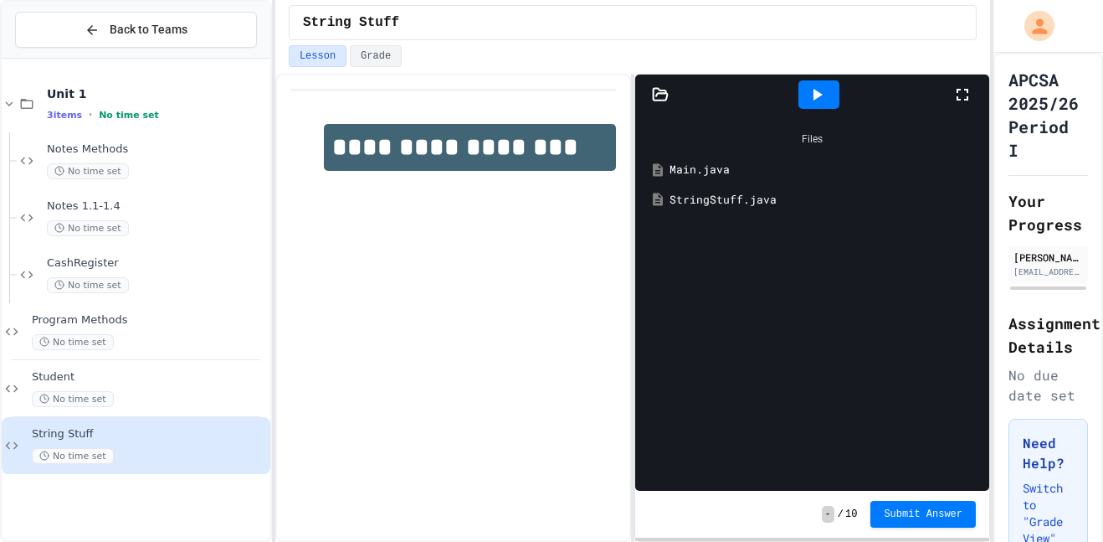 Image resolution: width=1103 pixels, height=542 pixels. Describe the element at coordinates (157, 206) in the screenshot. I see `span: Notes 1.1-1.4` at that location.